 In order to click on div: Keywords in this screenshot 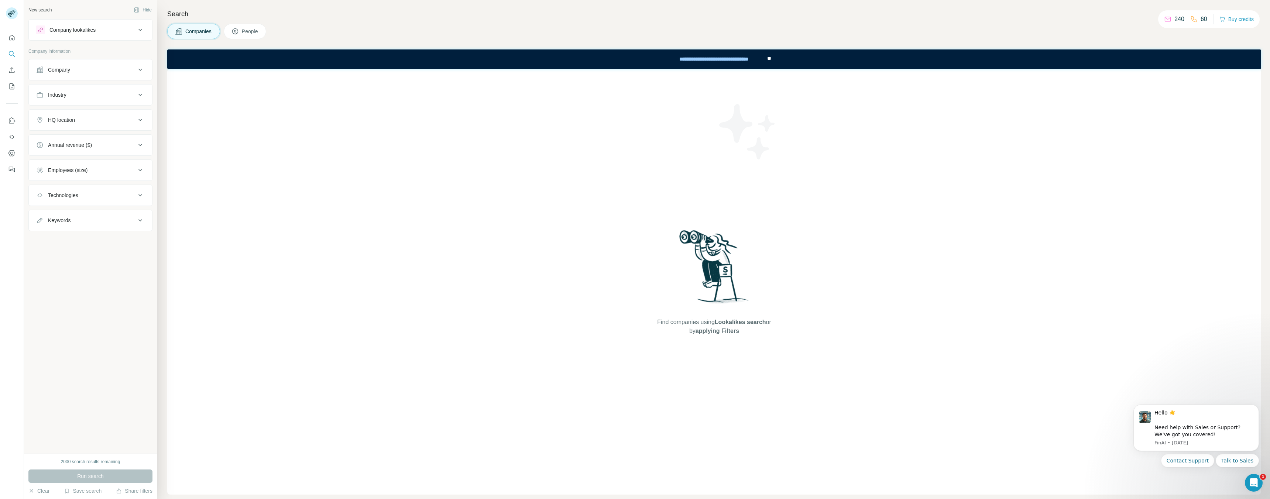, I will do `click(59, 220)`.